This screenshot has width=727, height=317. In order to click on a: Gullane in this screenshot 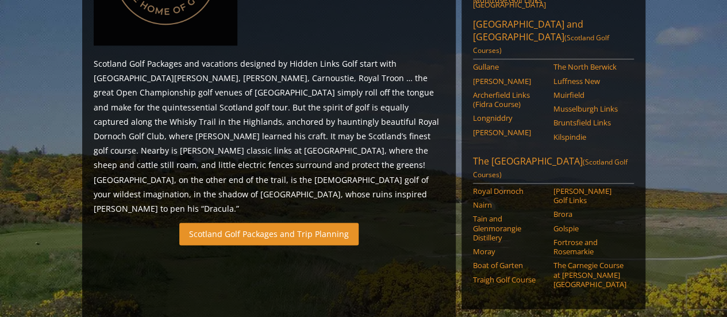, I will do `click(509, 67)`.